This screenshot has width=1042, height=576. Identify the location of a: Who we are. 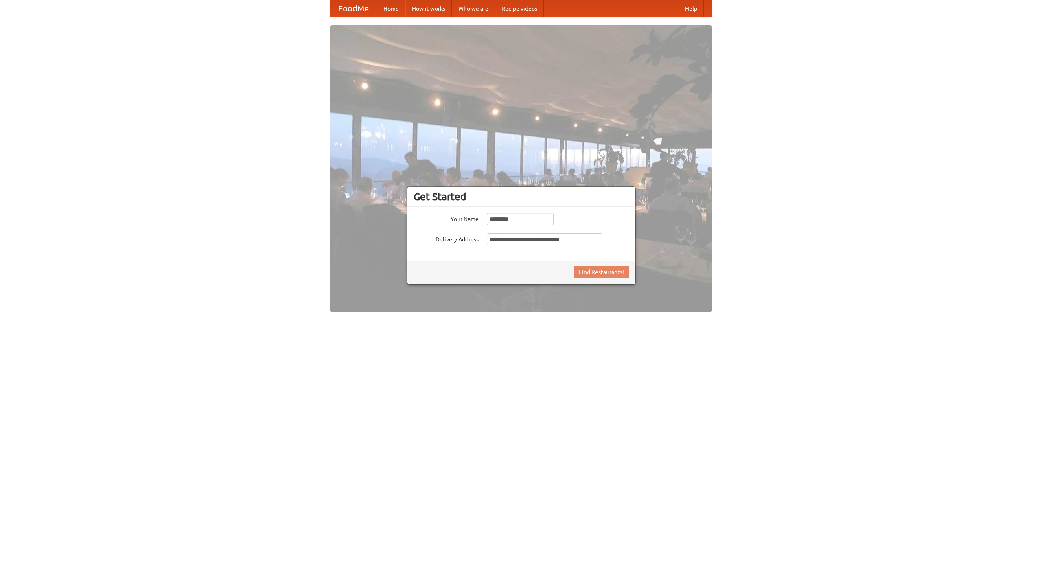
(473, 9).